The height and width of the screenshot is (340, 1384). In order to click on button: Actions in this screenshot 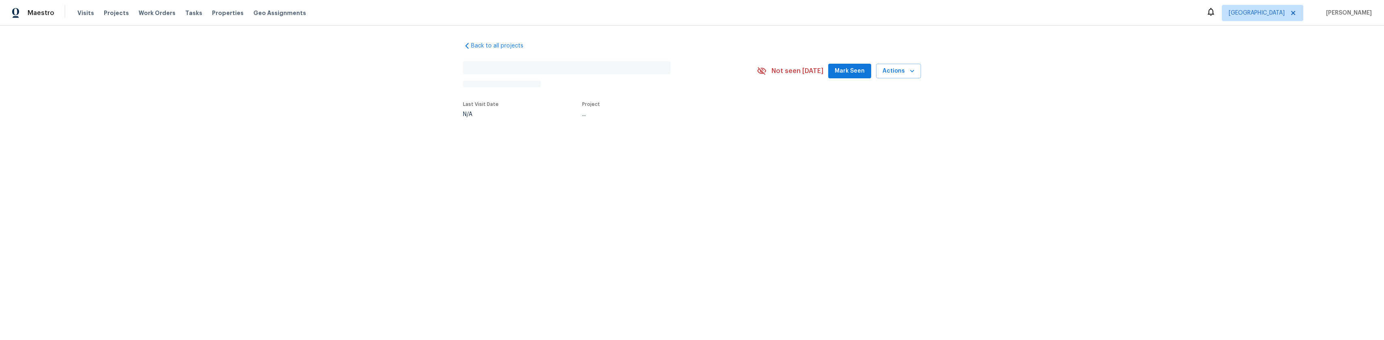, I will do `click(898, 71)`.